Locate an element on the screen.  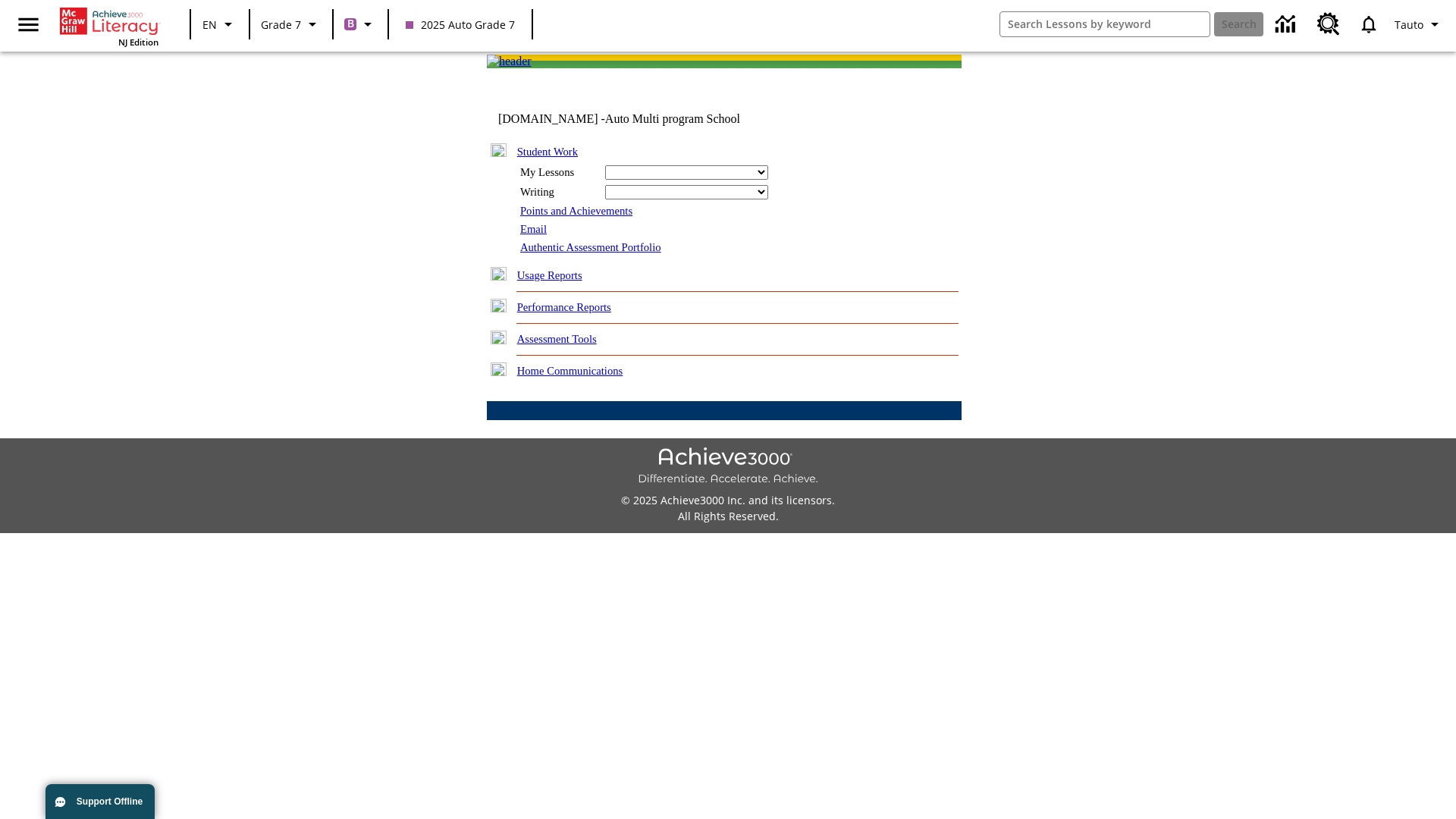
button: Profile/Settings is located at coordinates (1419, 24).